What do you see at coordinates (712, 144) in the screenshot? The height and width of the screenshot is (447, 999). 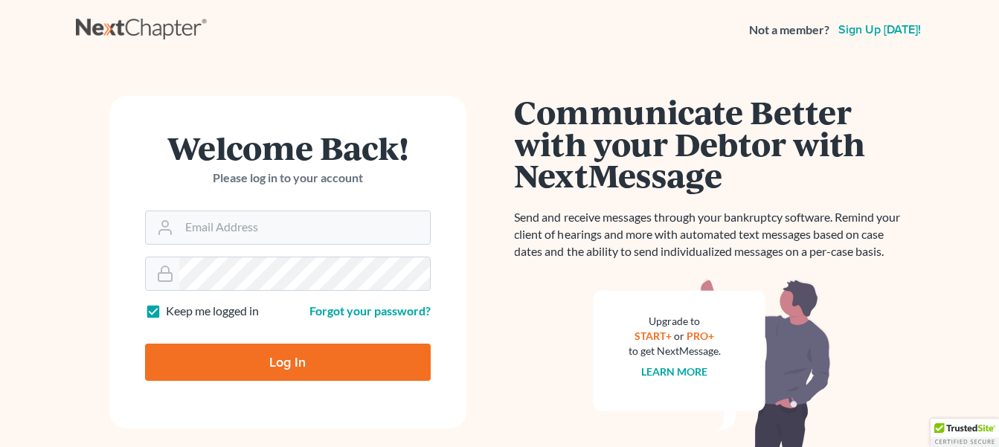 I see `h1: Communicate Better with your Debtor with NextMessage` at bounding box center [712, 144].